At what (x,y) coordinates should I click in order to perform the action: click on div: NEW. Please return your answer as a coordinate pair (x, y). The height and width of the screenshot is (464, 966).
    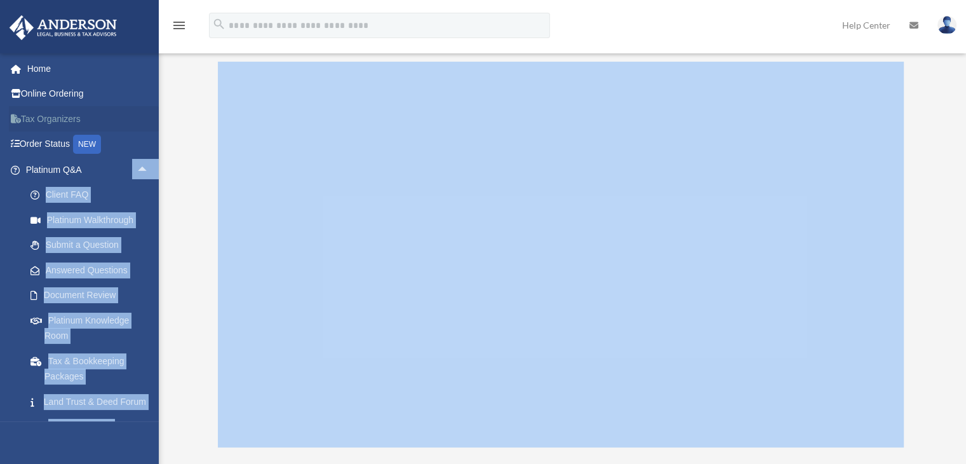
    Looking at the image, I should click on (87, 144).